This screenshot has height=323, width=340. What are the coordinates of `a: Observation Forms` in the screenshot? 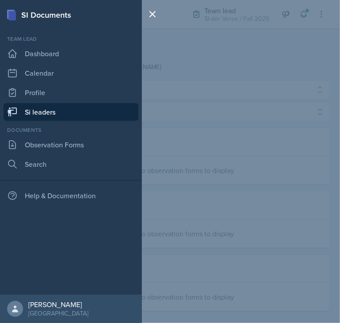 It's located at (71, 145).